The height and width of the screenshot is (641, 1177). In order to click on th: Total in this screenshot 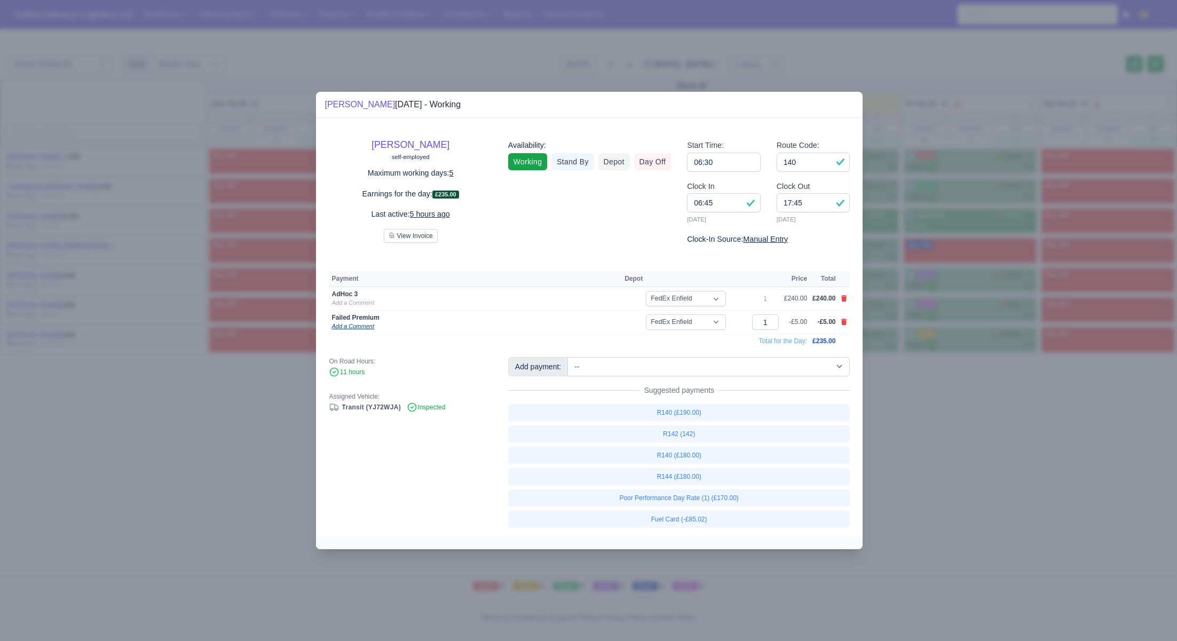, I will do `click(824, 279)`.